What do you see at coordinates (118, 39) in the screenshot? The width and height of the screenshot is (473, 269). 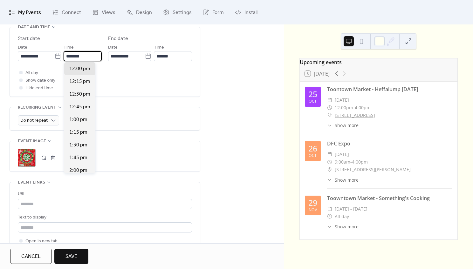 I see `div: End date` at bounding box center [118, 39].